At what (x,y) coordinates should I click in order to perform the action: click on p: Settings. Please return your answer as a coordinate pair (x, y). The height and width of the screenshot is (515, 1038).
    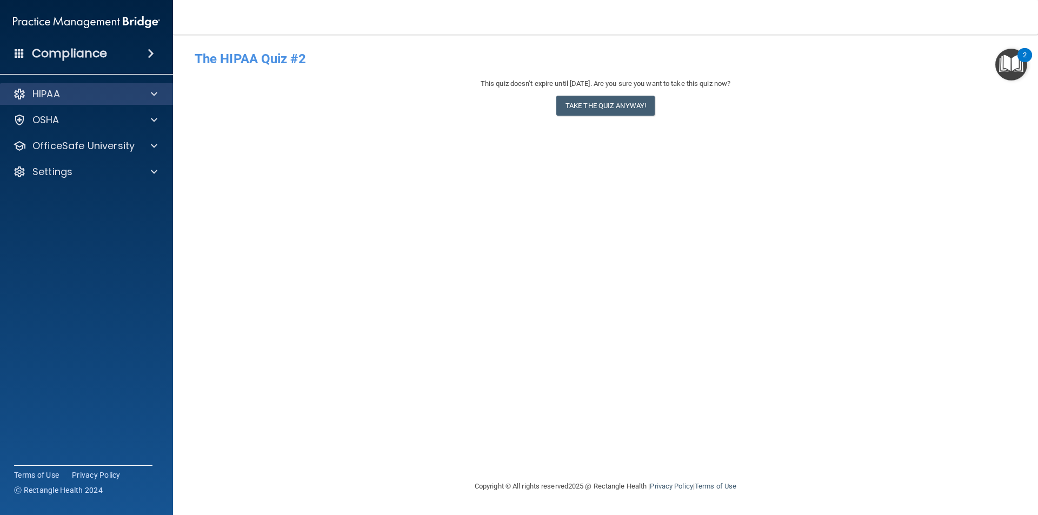
    Looking at the image, I should click on (52, 172).